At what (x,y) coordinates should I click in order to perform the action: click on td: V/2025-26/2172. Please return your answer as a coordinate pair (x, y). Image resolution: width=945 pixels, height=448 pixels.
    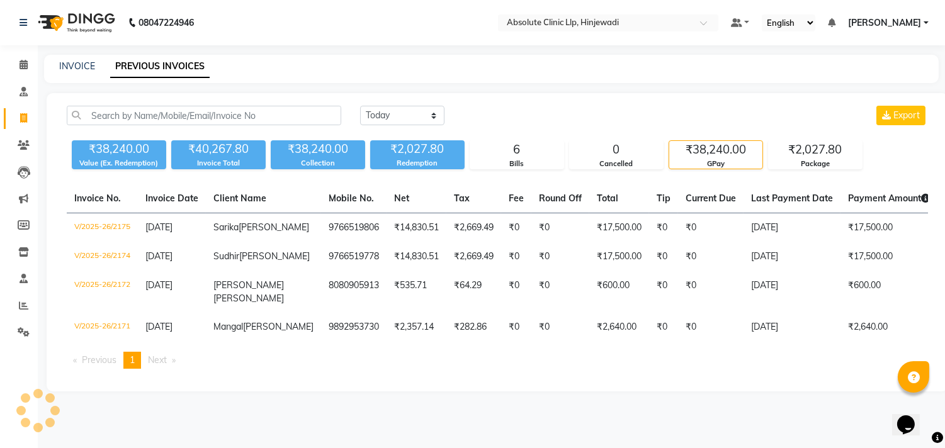
    Looking at the image, I should click on (102, 292).